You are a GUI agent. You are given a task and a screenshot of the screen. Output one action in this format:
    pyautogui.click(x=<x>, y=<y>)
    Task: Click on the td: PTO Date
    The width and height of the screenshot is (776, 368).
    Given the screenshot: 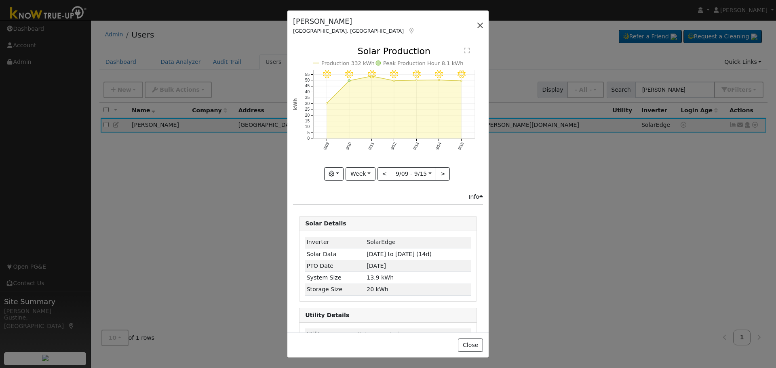 What is the action you would take?
    pyautogui.click(x=335, y=266)
    